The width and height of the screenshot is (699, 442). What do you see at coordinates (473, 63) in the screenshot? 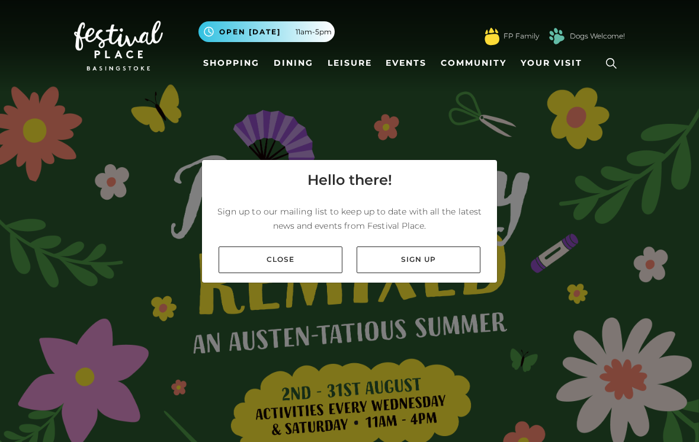
I see `a: Community` at bounding box center [473, 63].